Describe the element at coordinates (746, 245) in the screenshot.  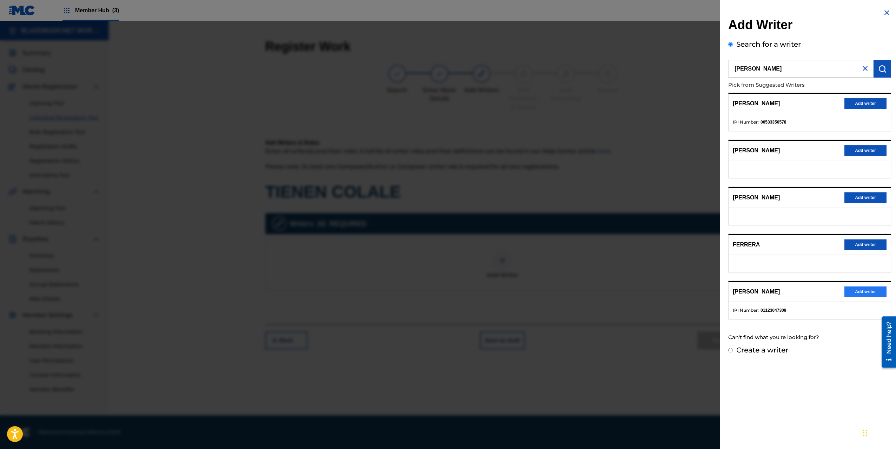
I see `p: FERRERA` at that location.